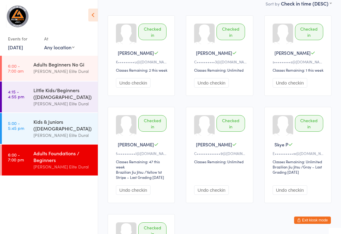 The height and width of the screenshot is (234, 341). Describe the element at coordinates (281, 144) in the screenshot. I see `span: Skye P` at that location.